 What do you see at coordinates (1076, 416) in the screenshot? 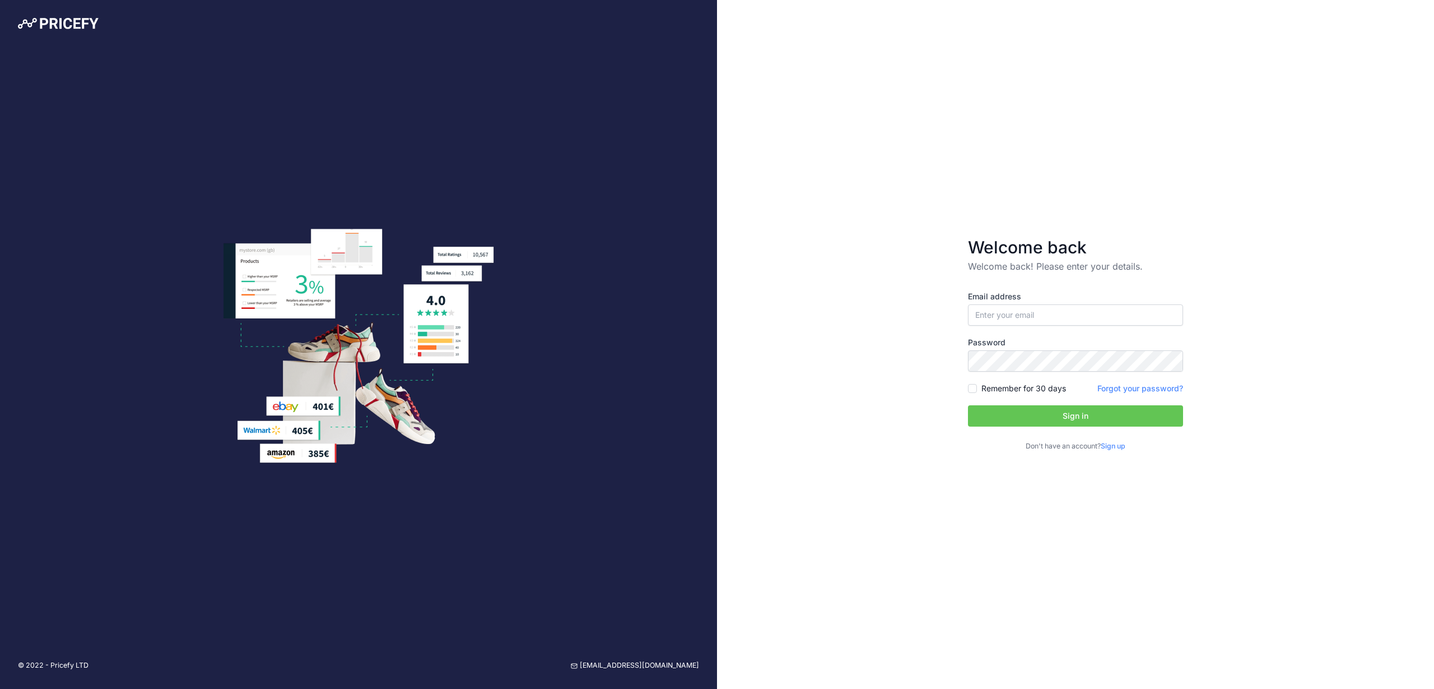
I see `button: Sign in` at bounding box center [1076, 416].